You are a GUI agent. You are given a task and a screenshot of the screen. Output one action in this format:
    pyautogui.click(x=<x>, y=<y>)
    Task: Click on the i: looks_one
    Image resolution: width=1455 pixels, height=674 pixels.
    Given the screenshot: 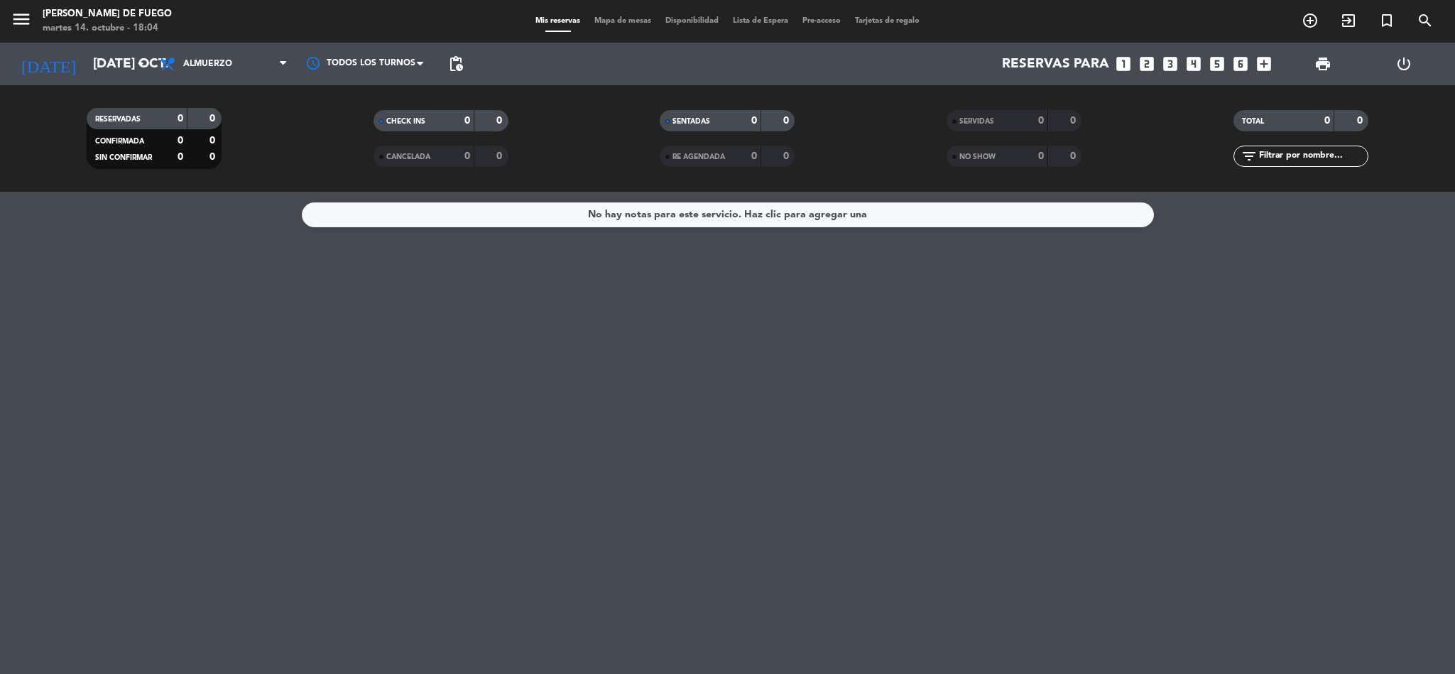 What is the action you would take?
    pyautogui.click(x=1123, y=64)
    